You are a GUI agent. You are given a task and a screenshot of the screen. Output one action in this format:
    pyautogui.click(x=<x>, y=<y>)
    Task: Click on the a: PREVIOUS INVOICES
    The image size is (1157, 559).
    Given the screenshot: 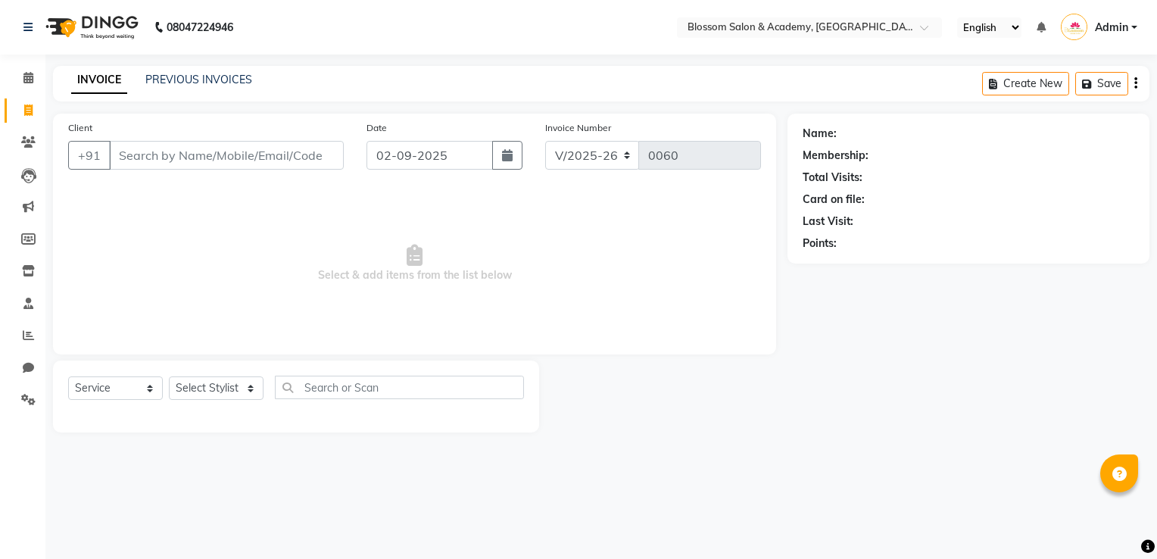 What is the action you would take?
    pyautogui.click(x=198, y=80)
    